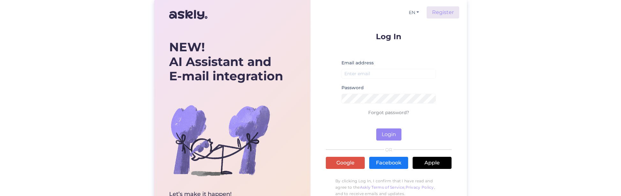 The image size is (621, 196). Describe the element at coordinates (432, 163) in the screenshot. I see `a: Apple` at that location.